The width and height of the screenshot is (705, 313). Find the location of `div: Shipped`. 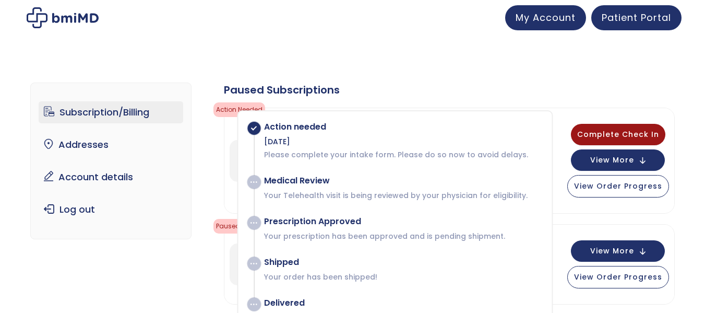

div: Shipped is located at coordinates (402, 262).